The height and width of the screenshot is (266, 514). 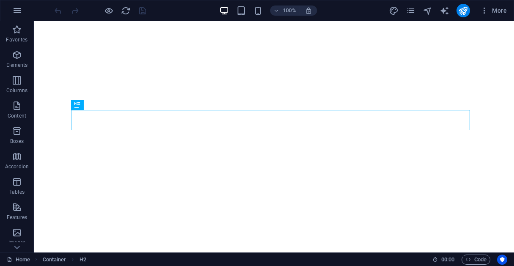 I want to click on i: AI Writer, so click(x=444, y=11).